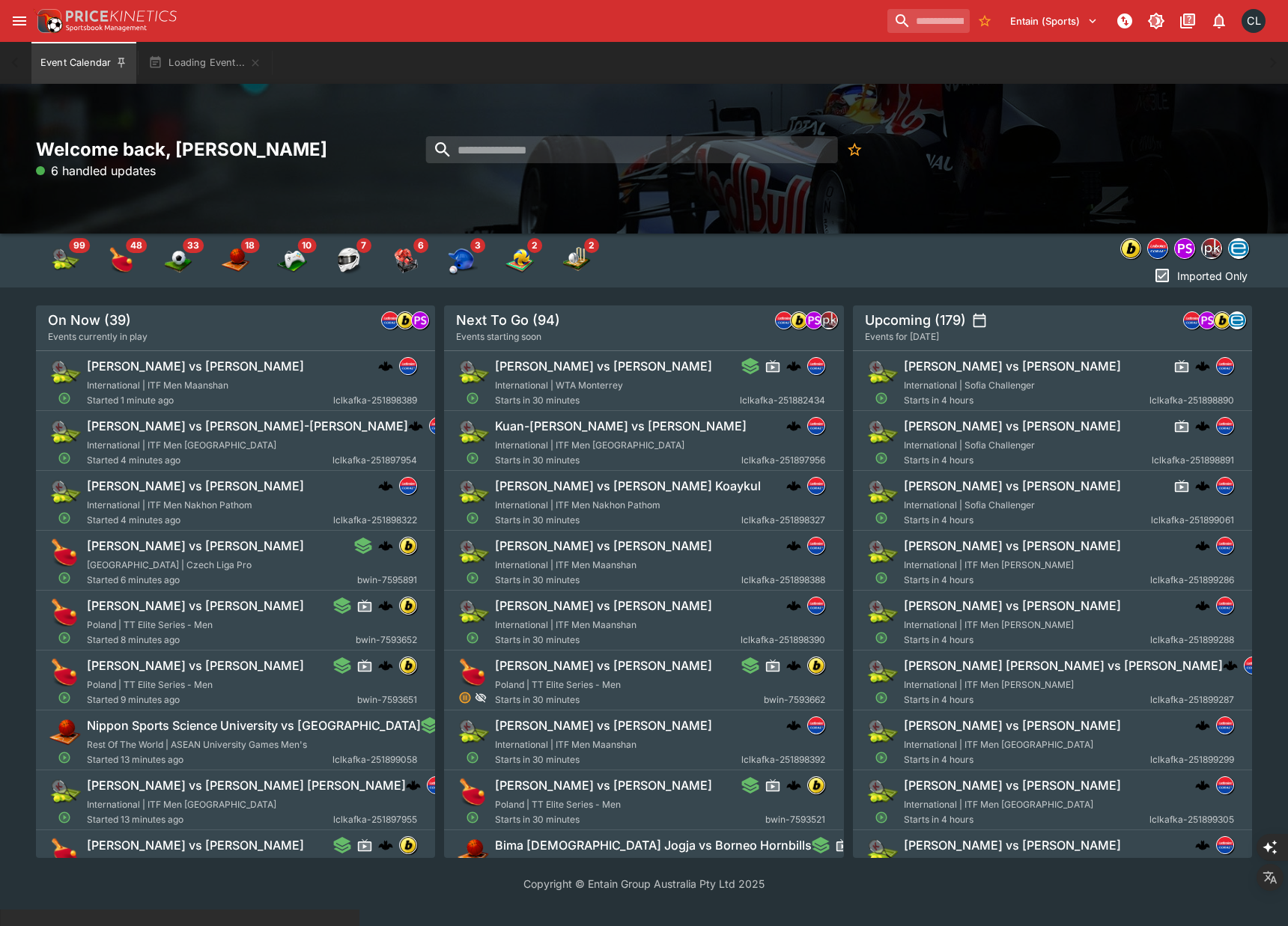 The height and width of the screenshot is (926, 1288). What do you see at coordinates (375, 461) in the screenshot?
I see `span: lclkafka-251897954` at bounding box center [375, 461].